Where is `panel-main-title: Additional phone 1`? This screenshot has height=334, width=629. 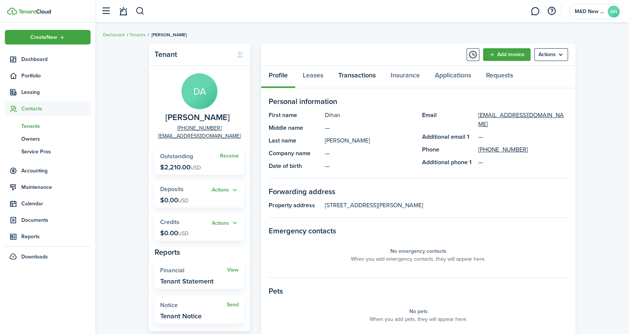 panel-main-title: Additional phone 1 is located at coordinates (448, 162).